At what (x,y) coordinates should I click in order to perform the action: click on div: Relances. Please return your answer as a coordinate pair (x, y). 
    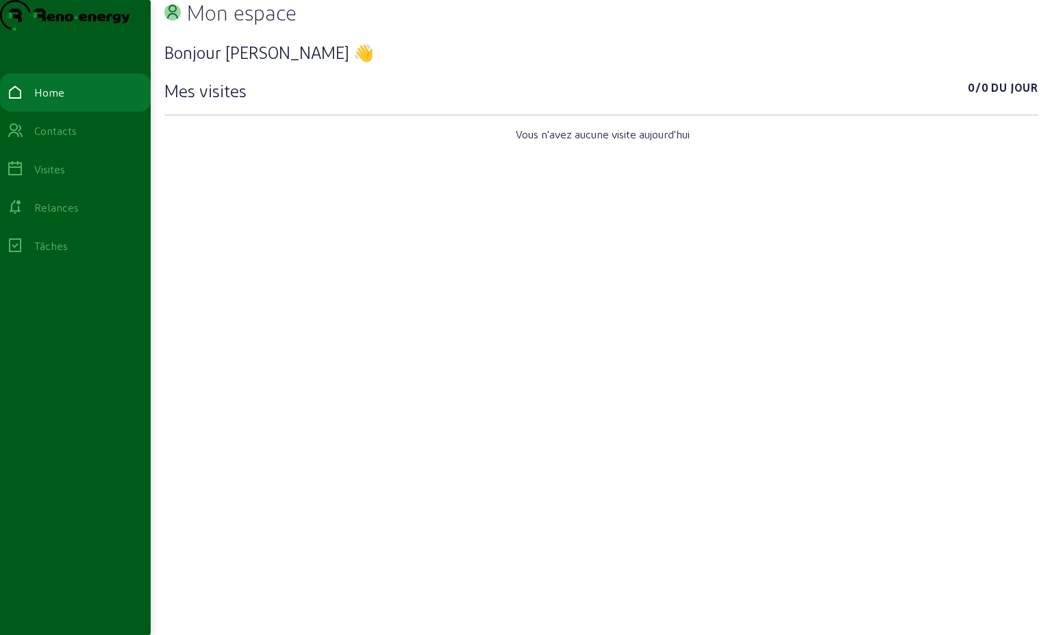
    Looking at the image, I should click on (56, 208).